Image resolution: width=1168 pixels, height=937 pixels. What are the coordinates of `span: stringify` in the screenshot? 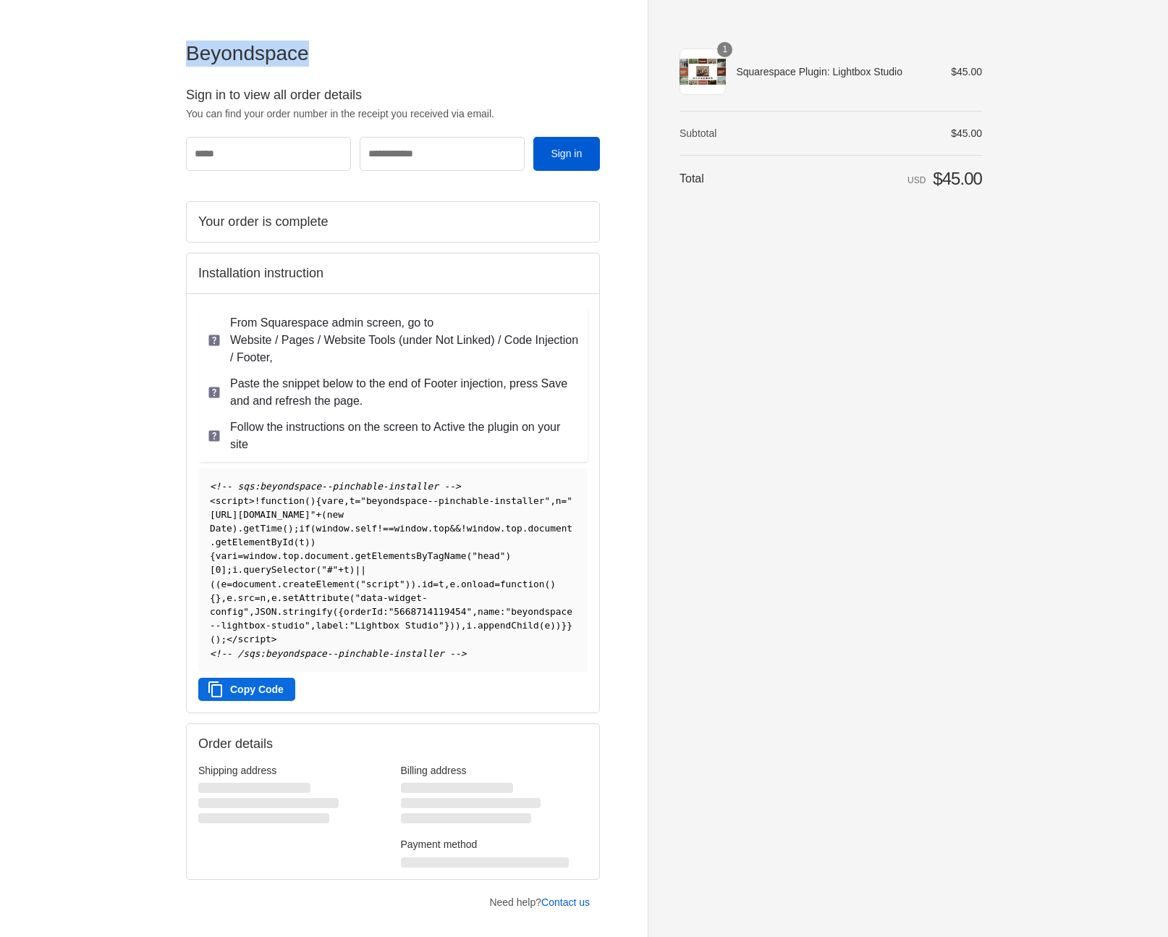 It's located at (307, 611).